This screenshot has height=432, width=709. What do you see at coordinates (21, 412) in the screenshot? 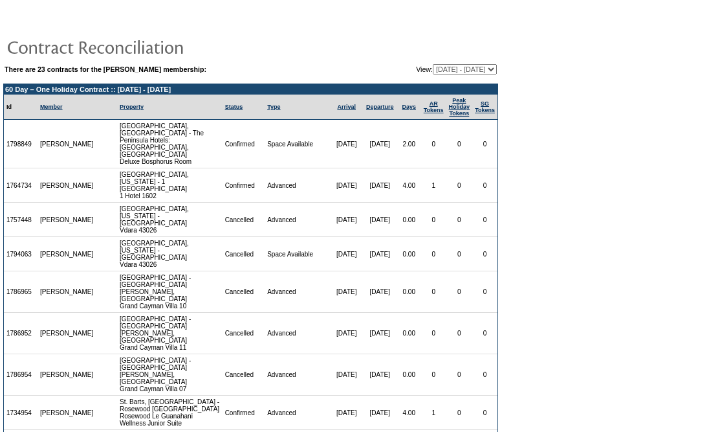
I see `td: 1734954` at bounding box center [21, 412].